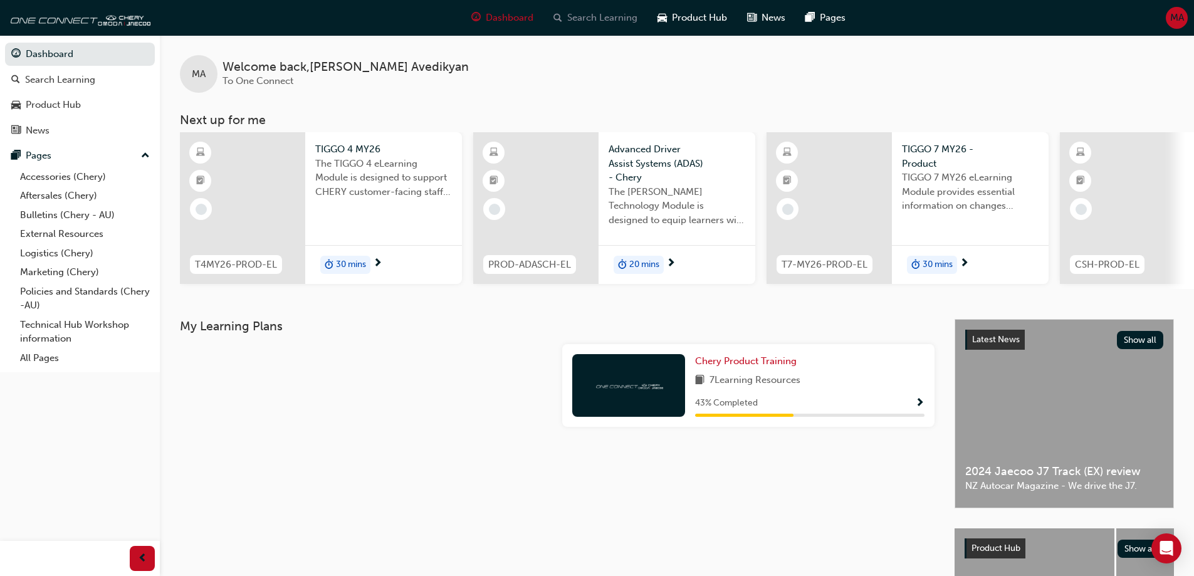 This screenshot has height=576, width=1194. I want to click on a: Latest NewsShow all, so click(1064, 340).